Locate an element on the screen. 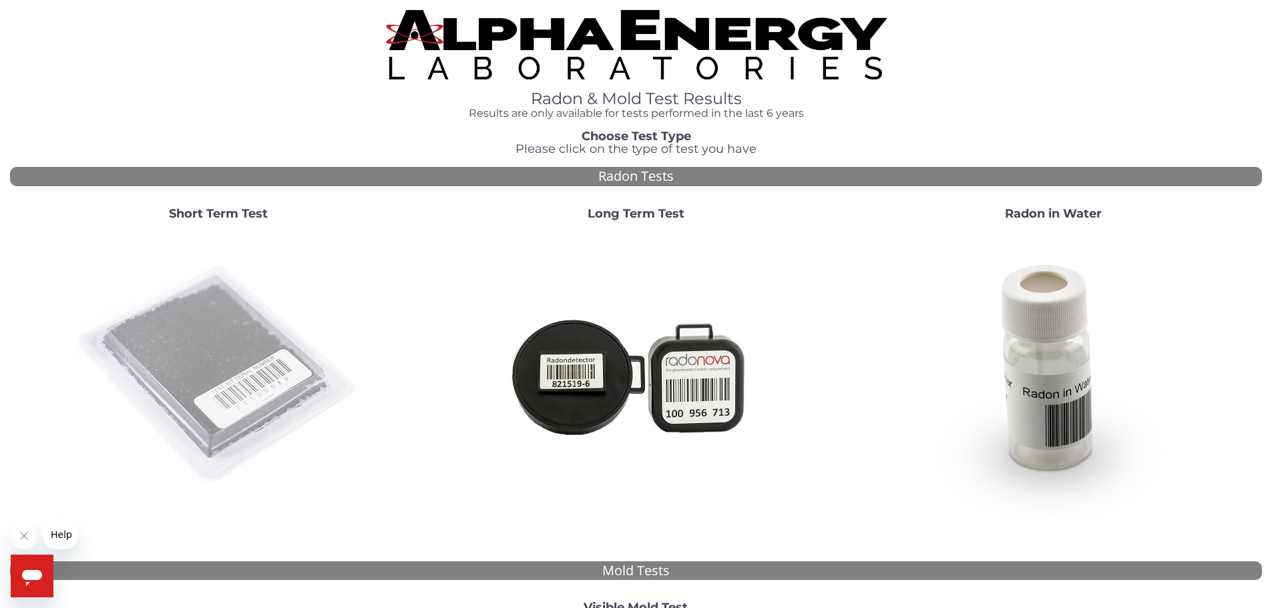 The height and width of the screenshot is (608, 1272). img: TightCrop.jpg is located at coordinates (636, 45).